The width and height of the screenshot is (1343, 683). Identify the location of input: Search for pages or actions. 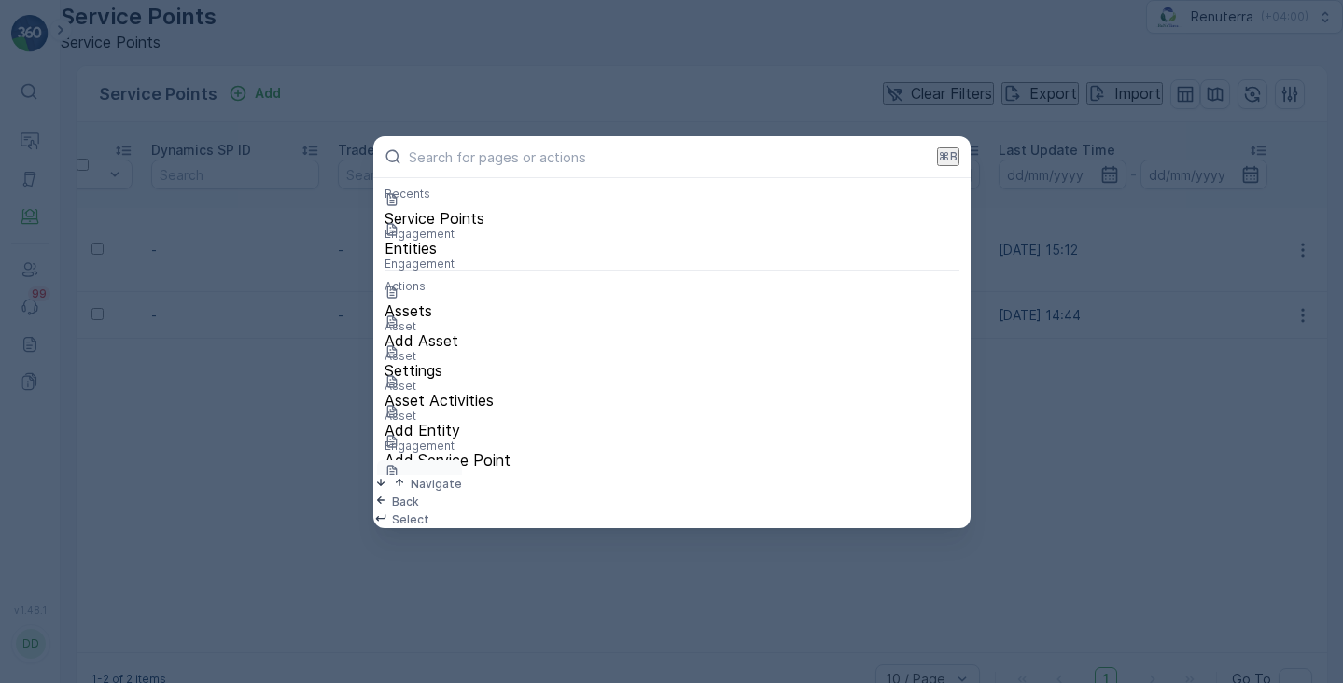
(669, 157).